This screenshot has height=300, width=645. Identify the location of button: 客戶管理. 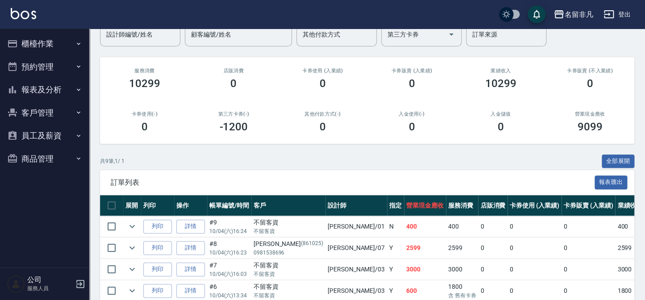
(45, 113).